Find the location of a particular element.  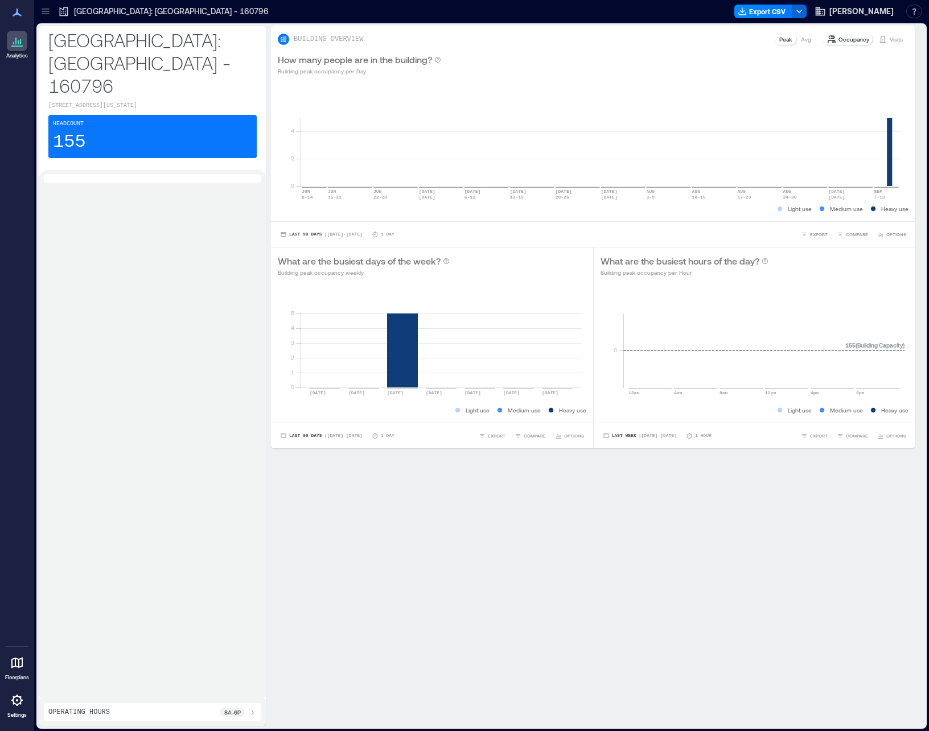

tspan: 1 is located at coordinates (292, 372).